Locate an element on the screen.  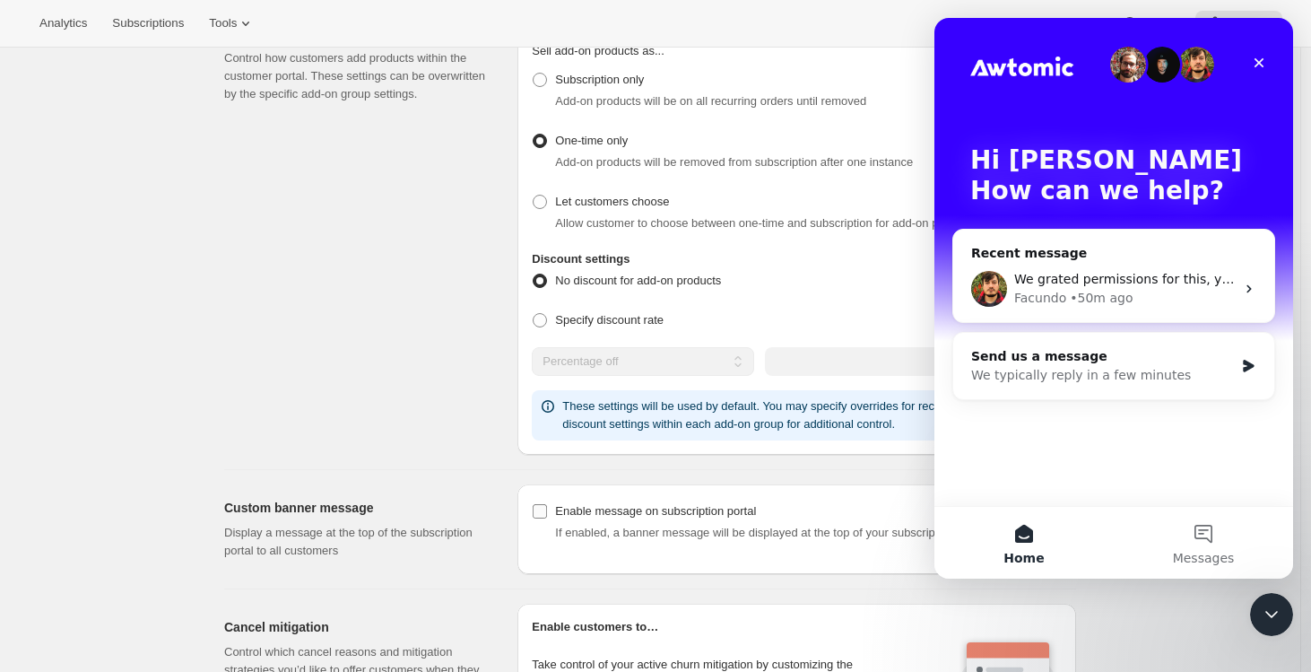
h2: Discount settings is located at coordinates (796, 259).